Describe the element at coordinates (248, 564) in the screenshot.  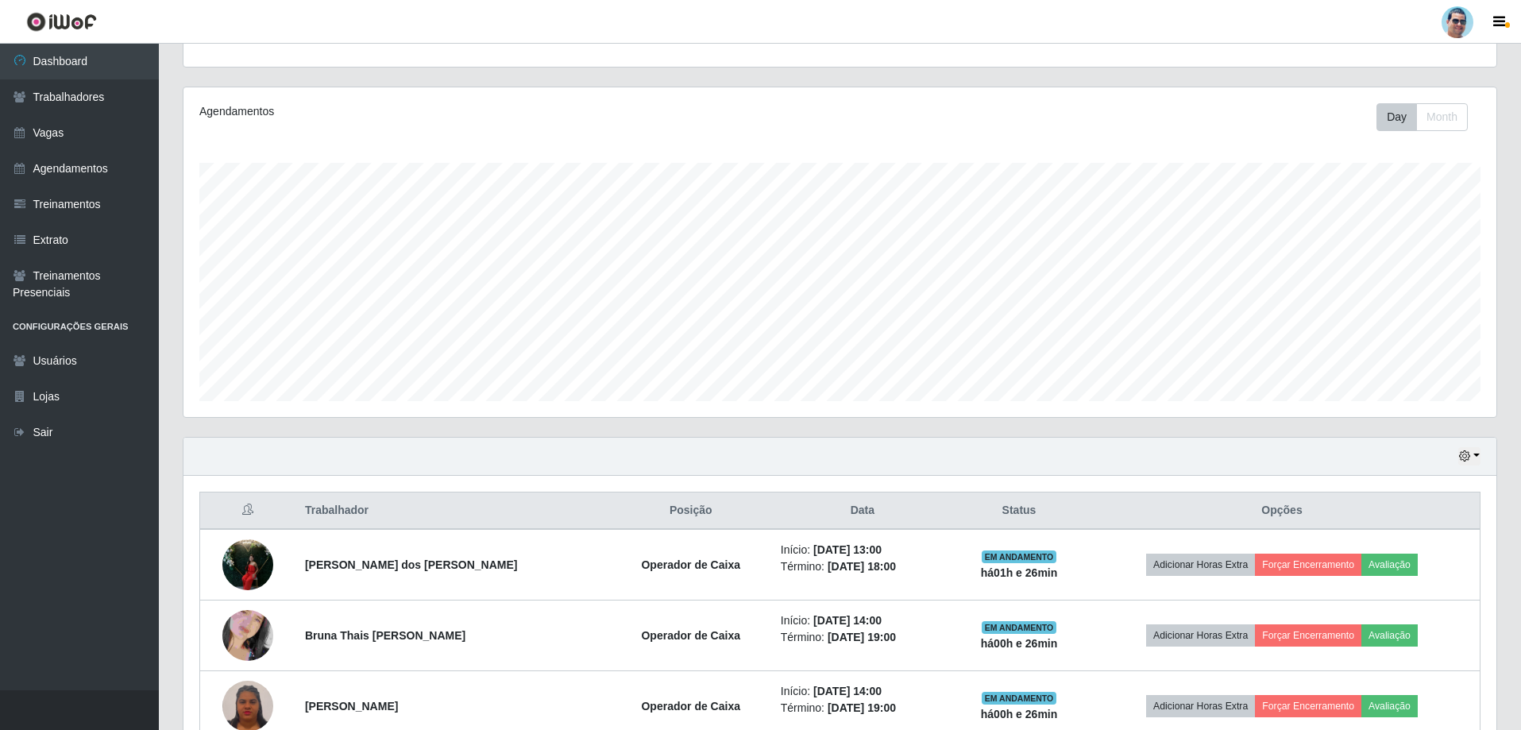
I see `img: 1751968749933.jpeg` at that location.